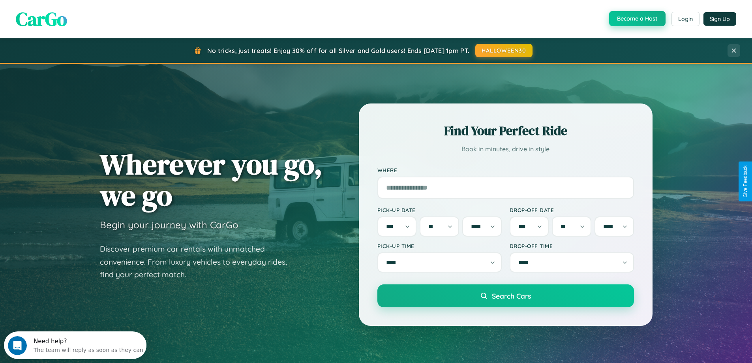  Describe the element at coordinates (511, 296) in the screenshot. I see `span: Search Cars` at that location.